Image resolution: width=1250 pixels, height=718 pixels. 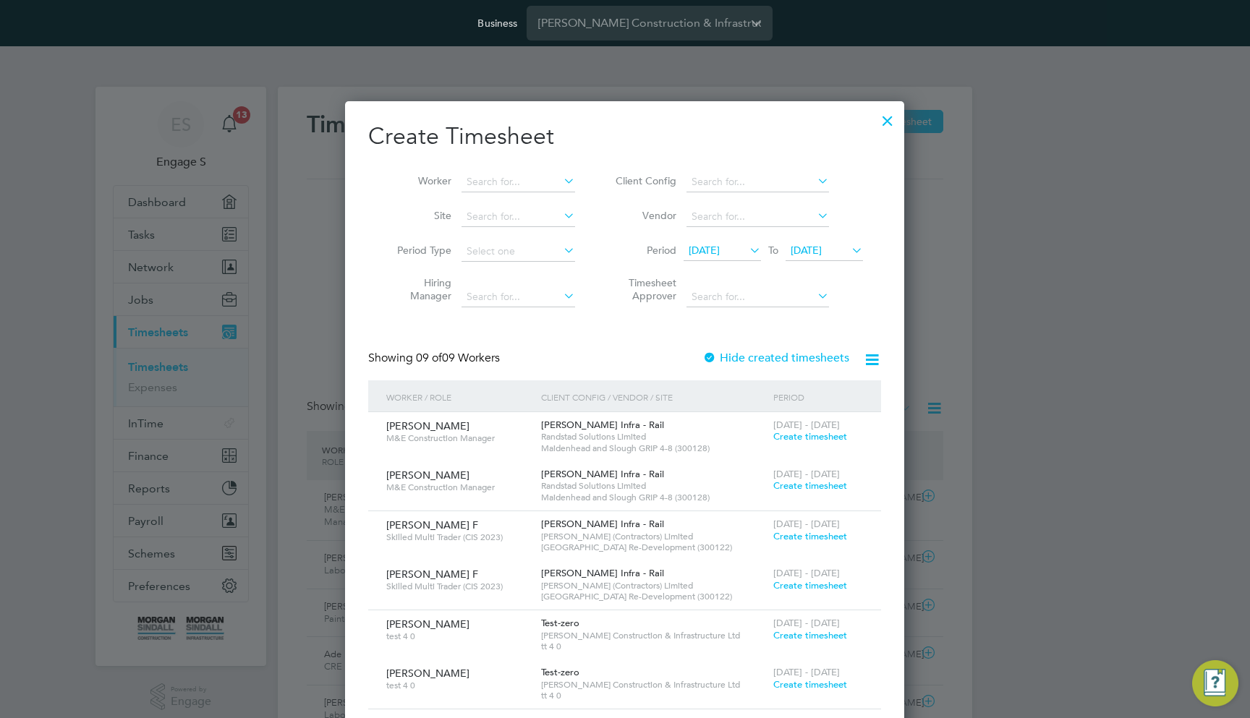 What do you see at coordinates (644, 216) in the screenshot?
I see `label: Vendor` at bounding box center [644, 216].